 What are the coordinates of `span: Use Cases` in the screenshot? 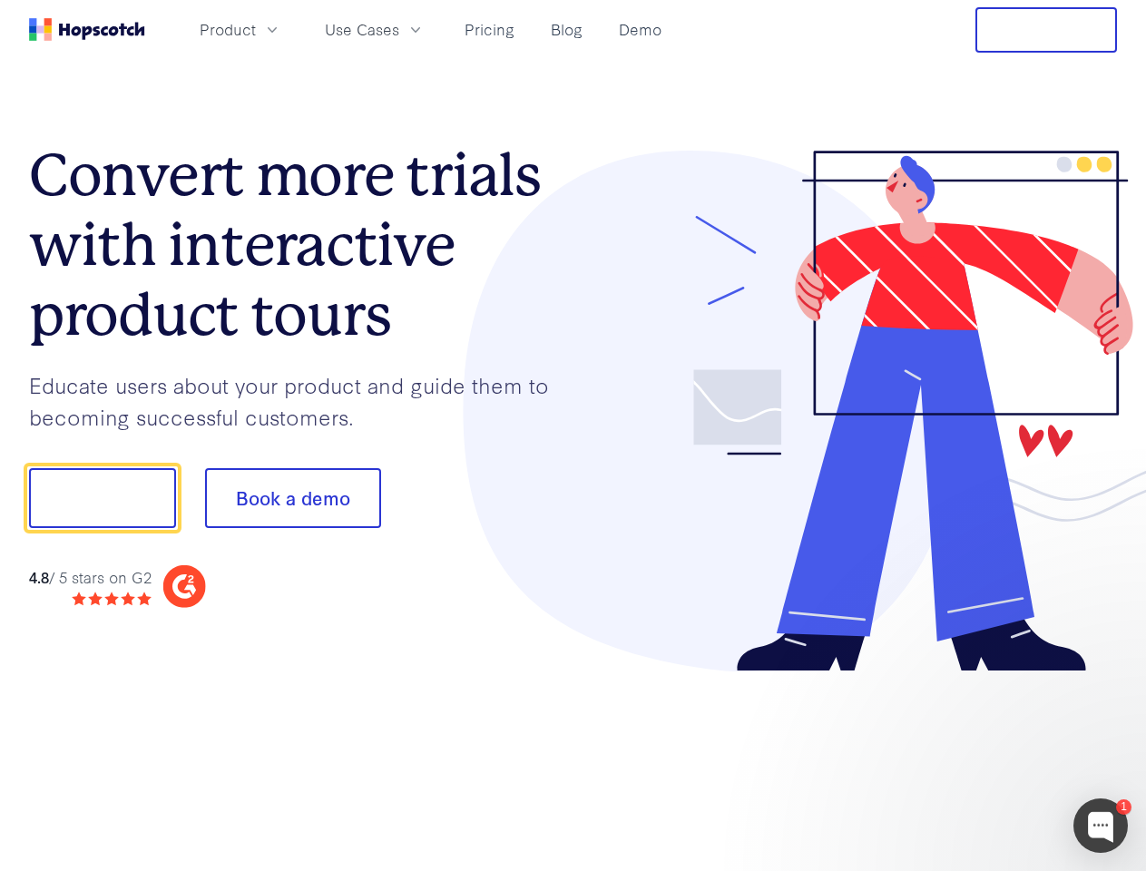 It's located at (362, 29).